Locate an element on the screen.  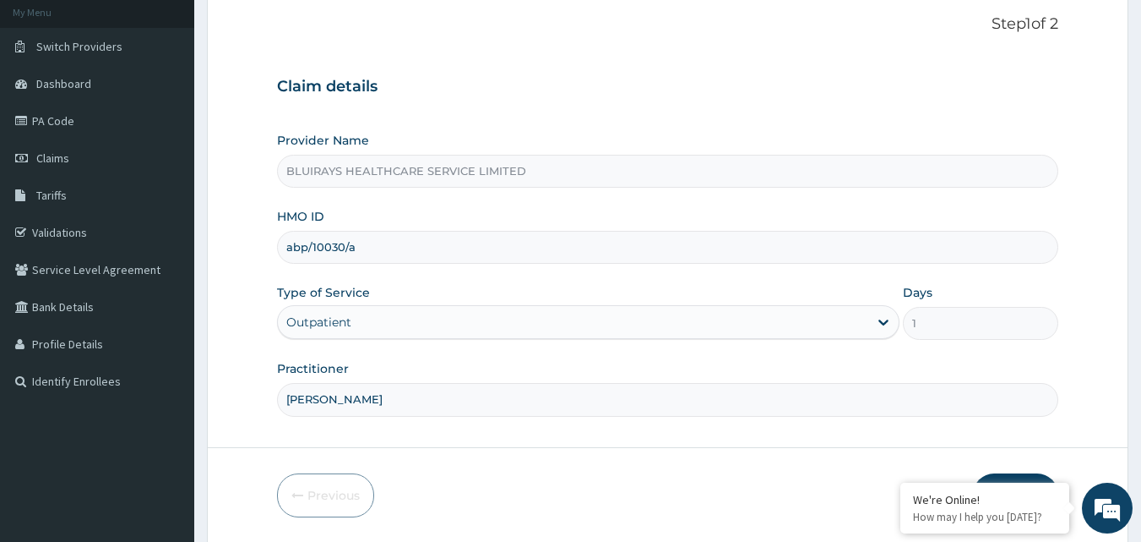
button: Next is located at coordinates (1016, 495).